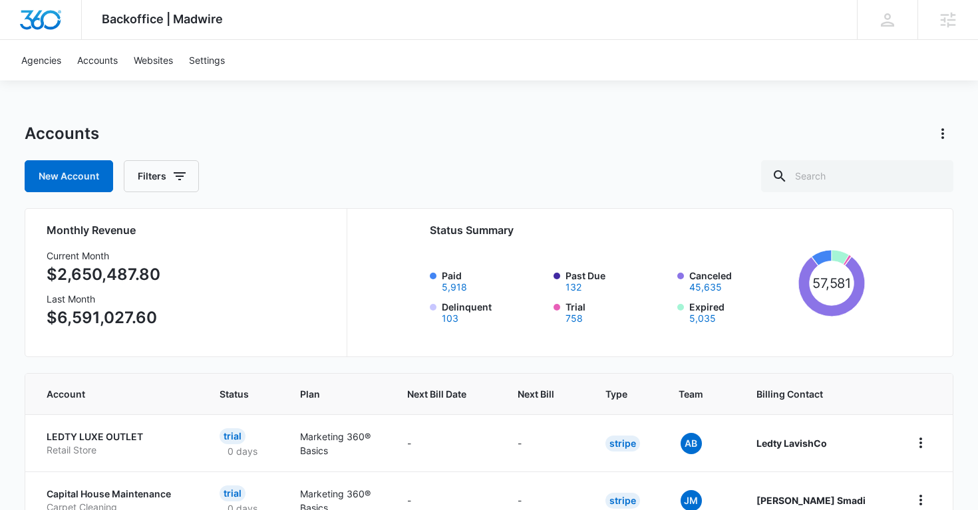 The height and width of the screenshot is (510, 978). Describe the element at coordinates (920, 443) in the screenshot. I see `button: home` at that location.